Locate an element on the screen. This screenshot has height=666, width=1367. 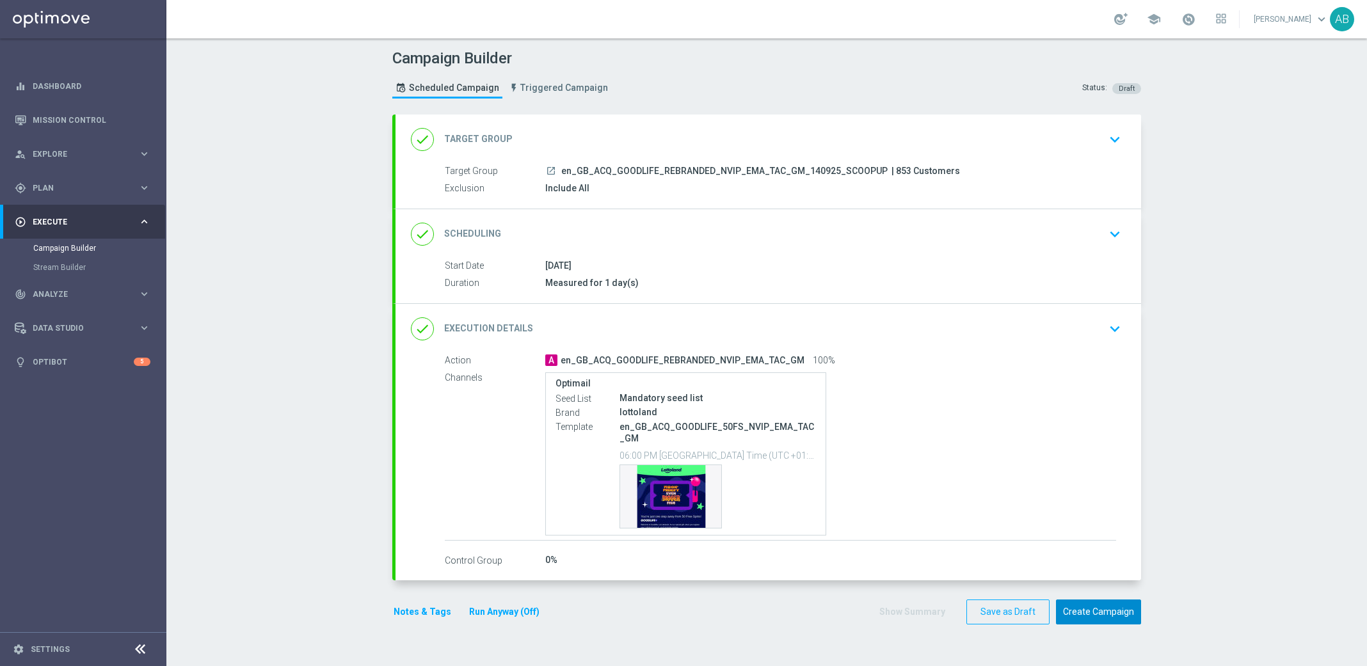
button: Create Campaign is located at coordinates (1099, 612).